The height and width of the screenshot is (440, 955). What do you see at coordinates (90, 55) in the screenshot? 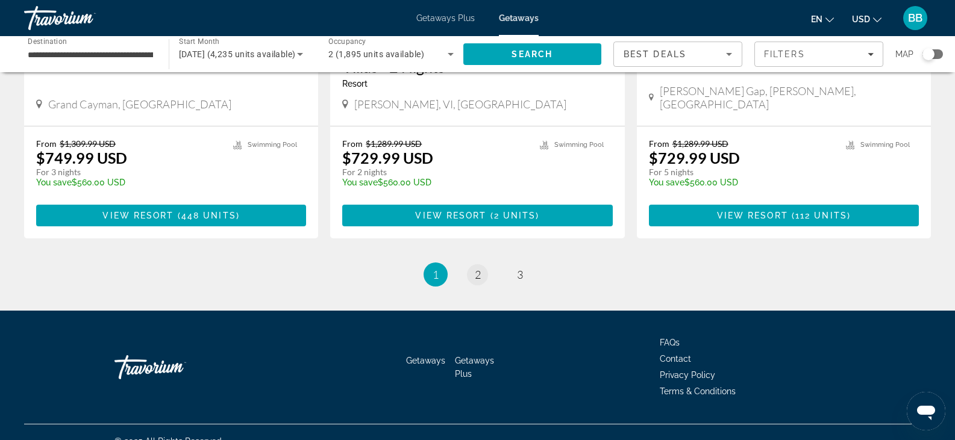
I see `input: Select destination` at bounding box center [90, 55].